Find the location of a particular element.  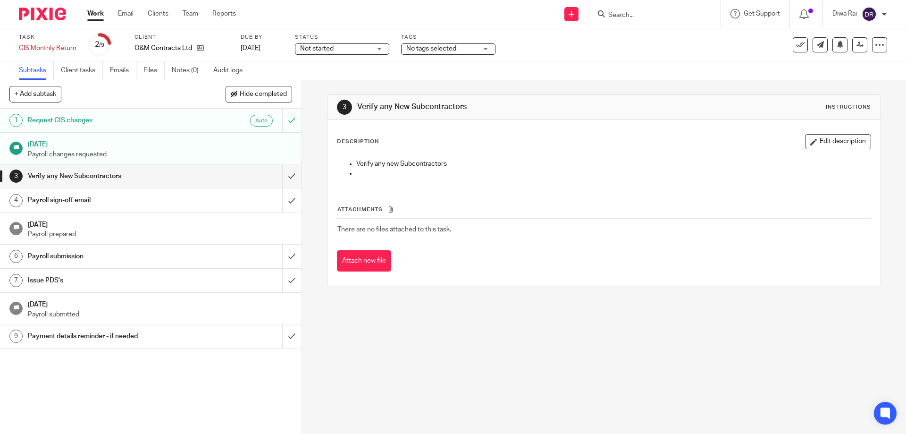

h1: Payroll submission is located at coordinates (109, 256).